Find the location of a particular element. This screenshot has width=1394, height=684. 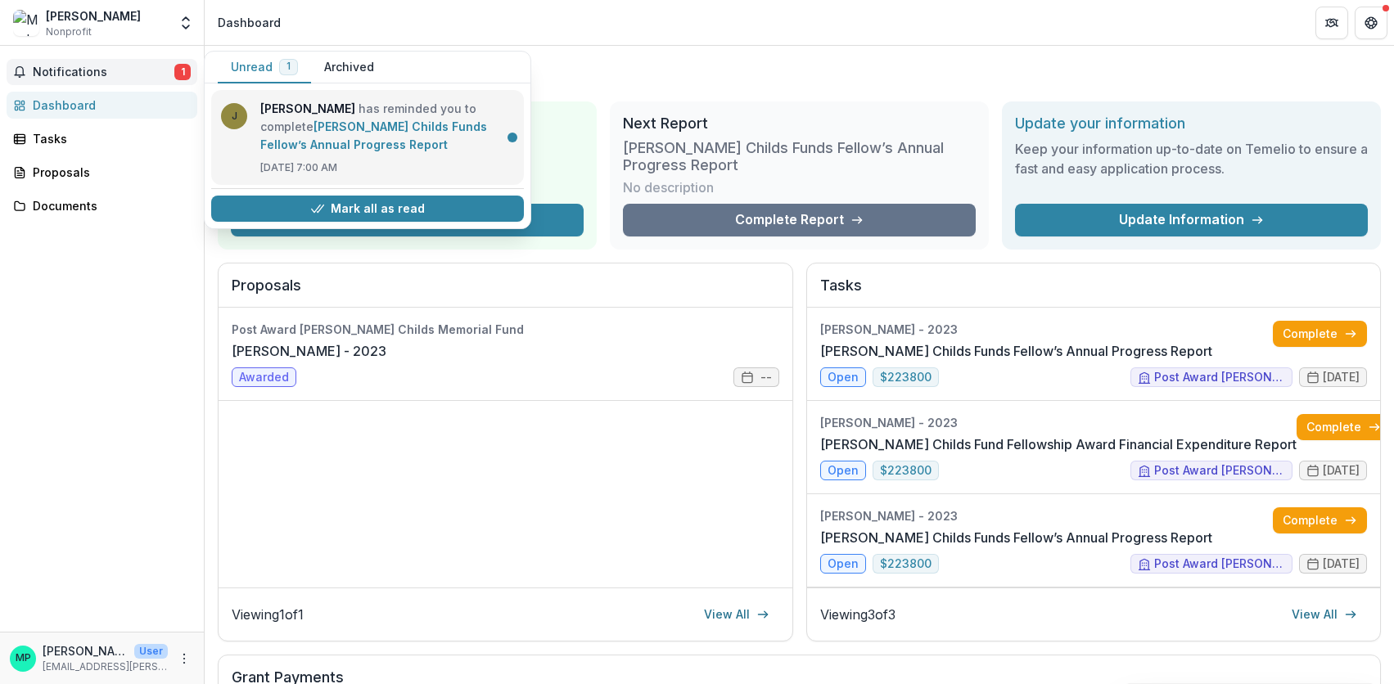

h2: Update your information is located at coordinates (1191, 124).